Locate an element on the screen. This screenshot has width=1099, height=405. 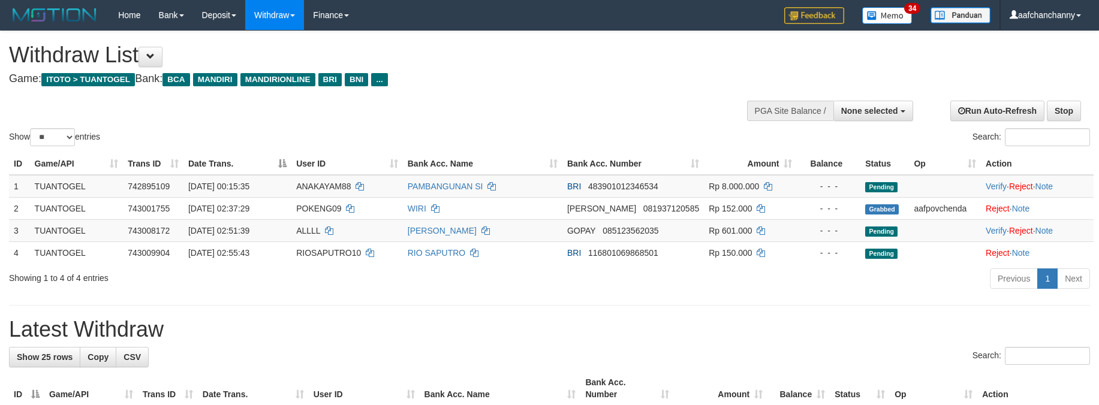
span: Rp 601.000 is located at coordinates (730, 231).